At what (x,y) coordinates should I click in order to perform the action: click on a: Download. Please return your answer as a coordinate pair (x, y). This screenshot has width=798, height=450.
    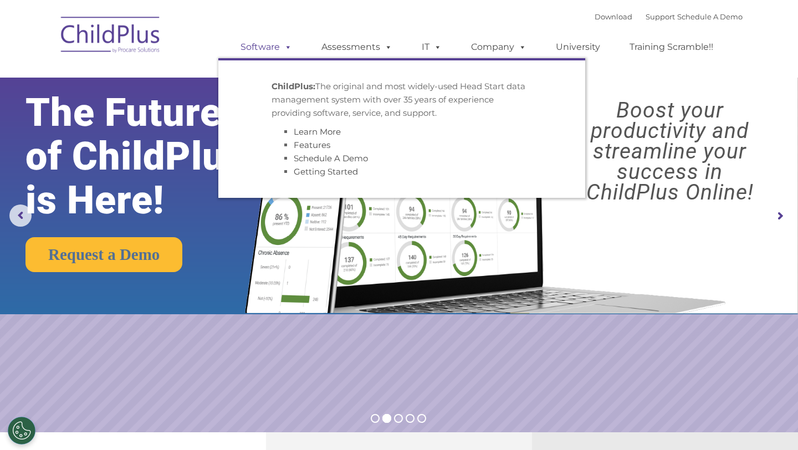
    Looking at the image, I should click on (614, 17).